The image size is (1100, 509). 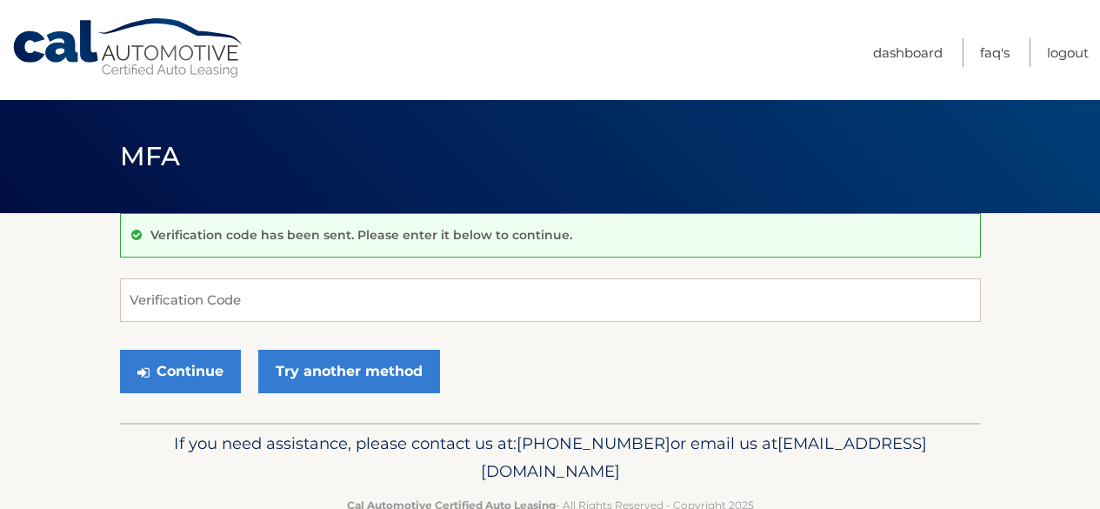 What do you see at coordinates (349, 371) in the screenshot?
I see `a: Try another method` at bounding box center [349, 371].